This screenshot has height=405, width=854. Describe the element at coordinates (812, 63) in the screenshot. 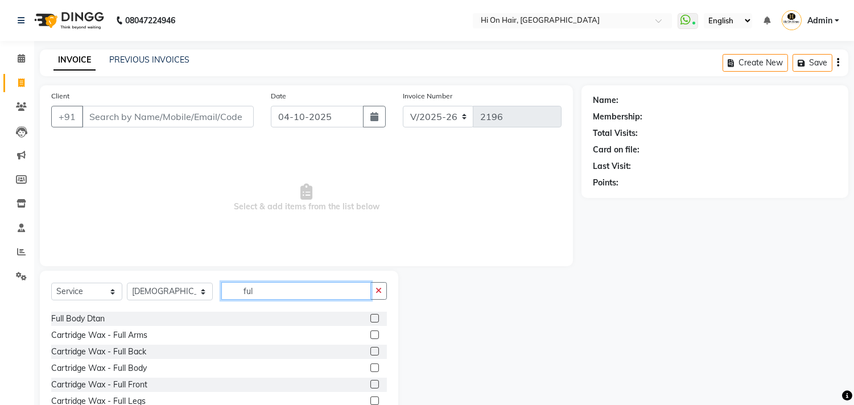

I see `button: Save` at that location.